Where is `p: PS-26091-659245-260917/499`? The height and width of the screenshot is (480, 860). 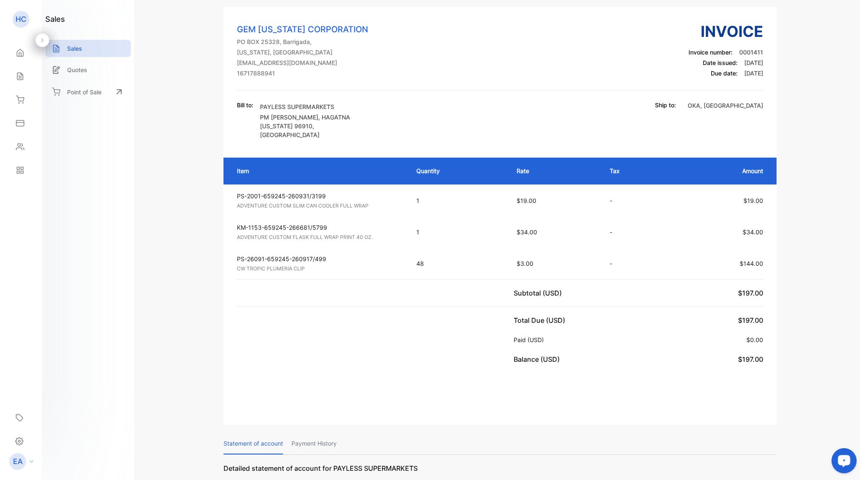 p: PS-26091-659245-260917/499 is located at coordinates (319, 259).